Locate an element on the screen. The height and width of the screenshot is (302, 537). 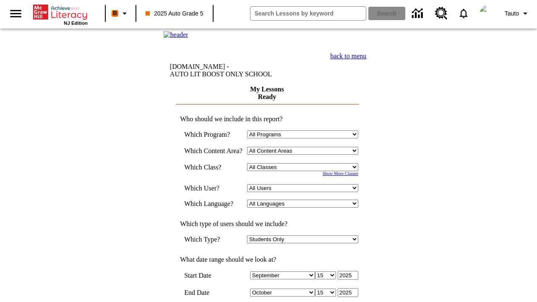
td: Which type of users should we include? is located at coordinates (267, 224).